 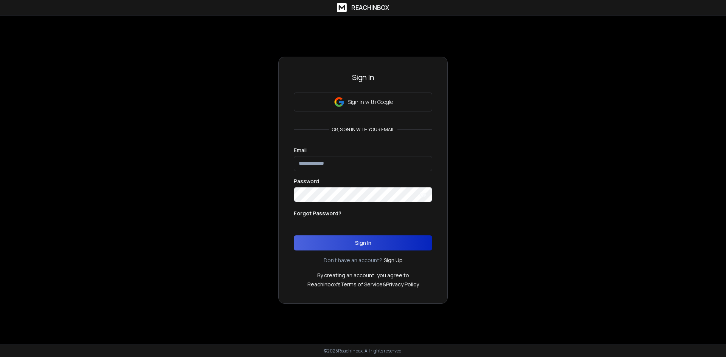 What do you see at coordinates (370, 102) in the screenshot?
I see `p: Sign in with Google` at bounding box center [370, 102].